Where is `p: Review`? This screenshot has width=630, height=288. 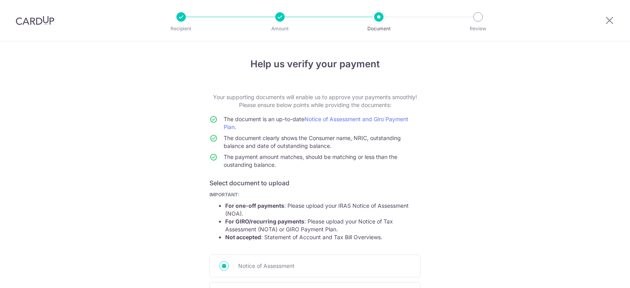 p: Review is located at coordinates (478, 29).